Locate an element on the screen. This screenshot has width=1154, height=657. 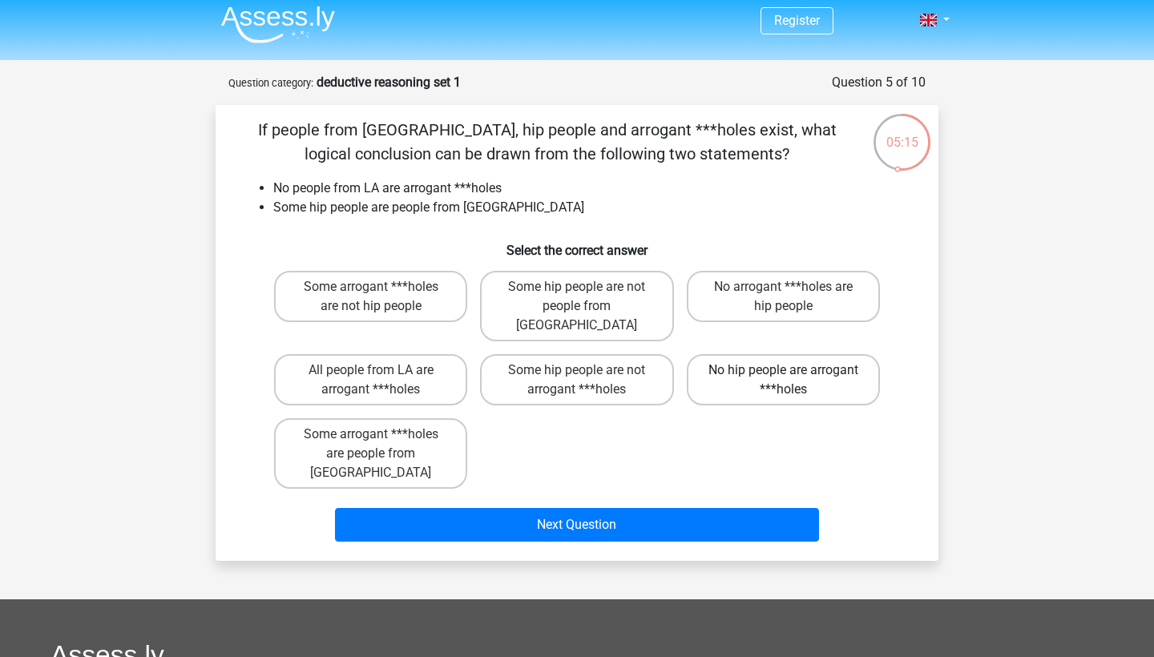
h6: Select the correct answer is located at coordinates (577, 244).